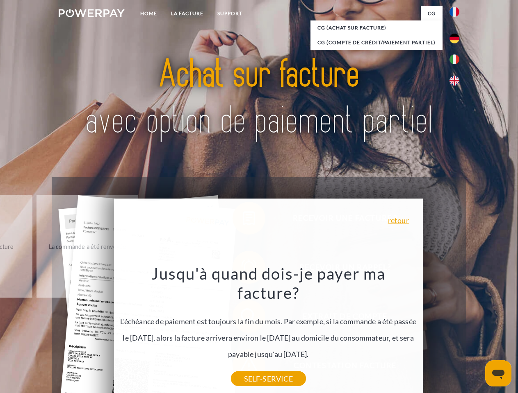 The image size is (518, 393). Describe the element at coordinates (230, 14) in the screenshot. I see `a: Support` at that location.